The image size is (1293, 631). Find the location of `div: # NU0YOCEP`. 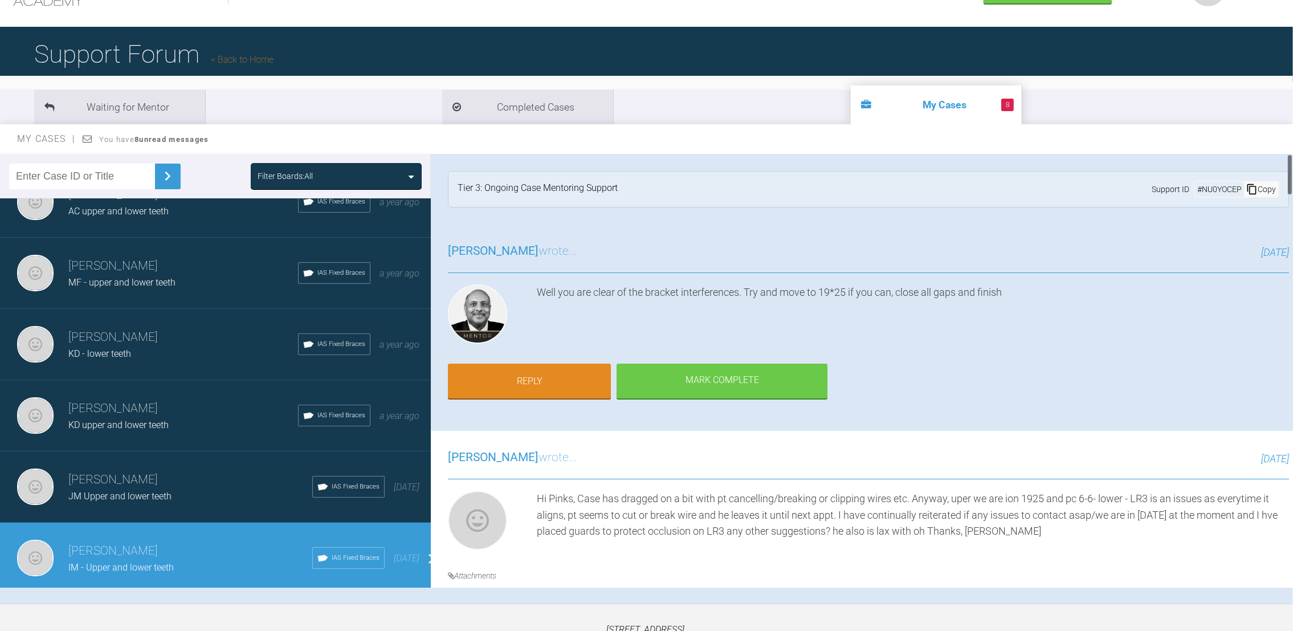

div: # NU0YOCEP is located at coordinates (1220, 189).